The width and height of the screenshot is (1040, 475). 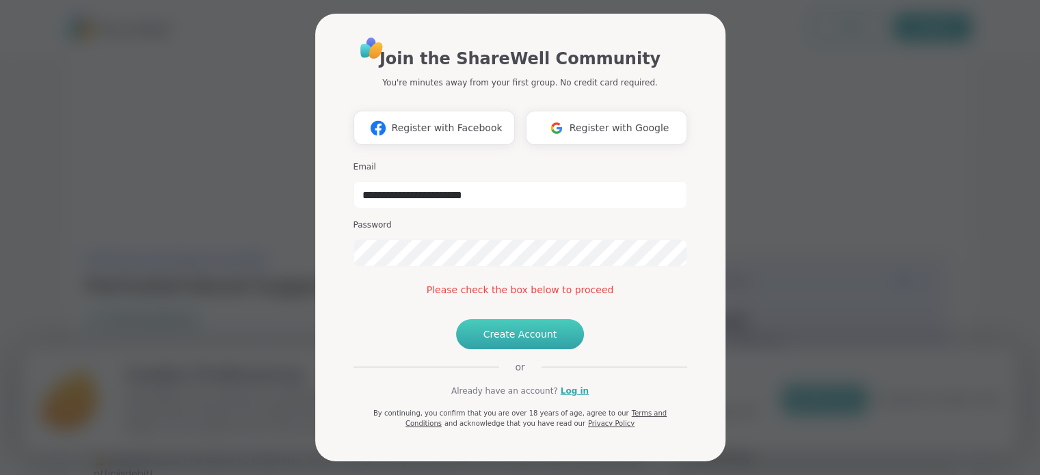 I want to click on span: By continuing, you confirm that you are over 18 years of age, agree to our, so click(x=501, y=413).